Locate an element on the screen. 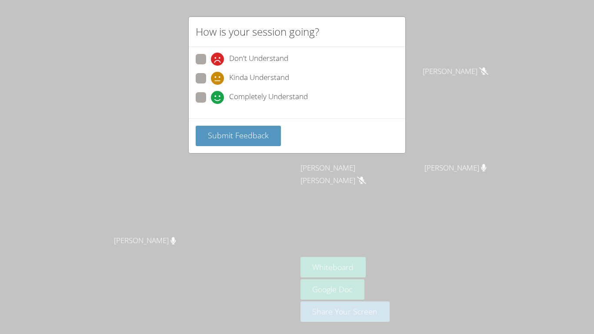 This screenshot has height=334, width=594. span: Submit Feedback is located at coordinates (238, 135).